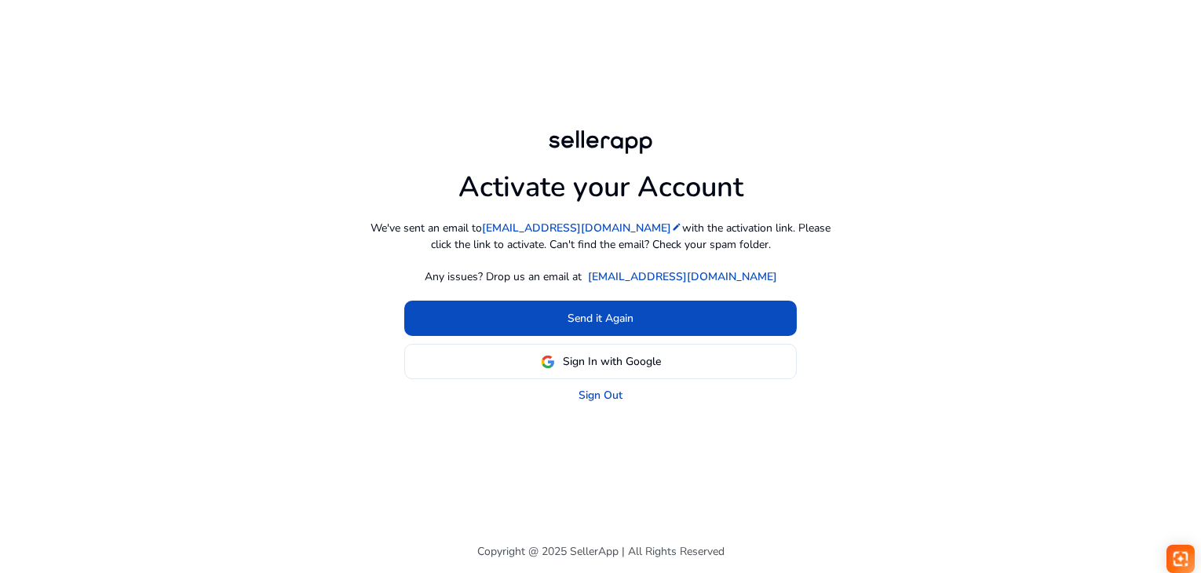 The height and width of the screenshot is (573, 1201). I want to click on span: Sign In with Google, so click(611, 361).